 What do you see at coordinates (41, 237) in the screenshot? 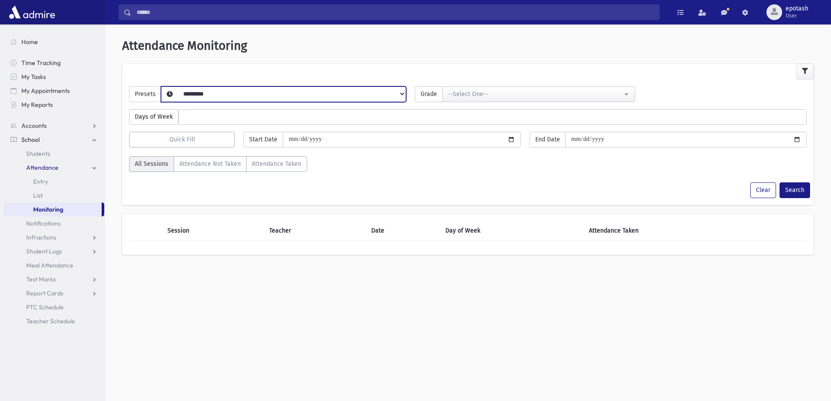
I see `span: Infractions` at bounding box center [41, 237].